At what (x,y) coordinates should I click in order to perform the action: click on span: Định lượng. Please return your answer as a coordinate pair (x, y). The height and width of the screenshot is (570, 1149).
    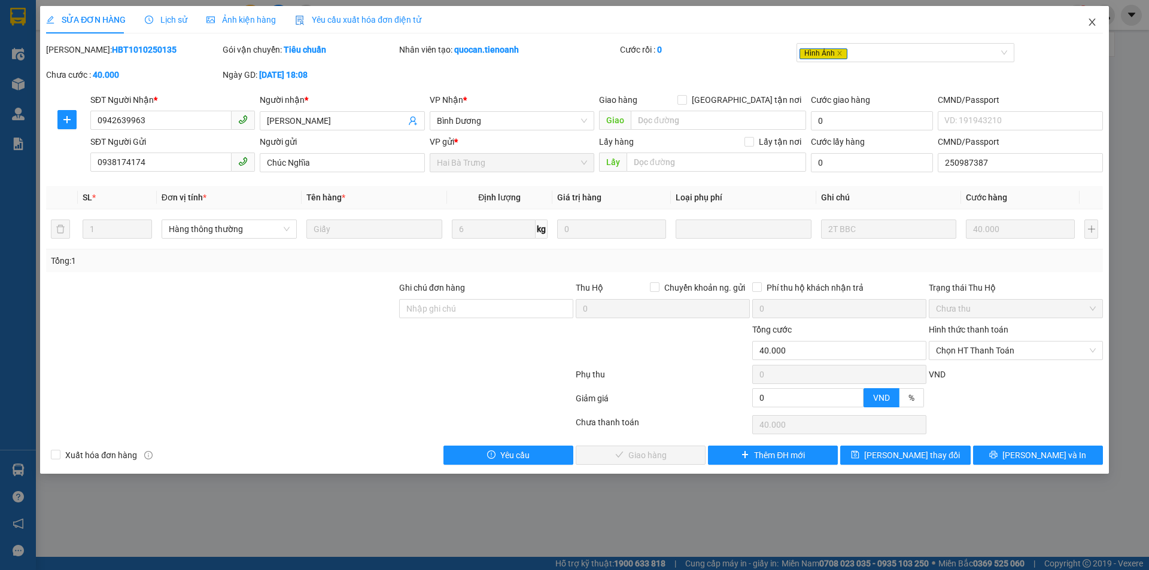
    Looking at the image, I should click on (499, 197).